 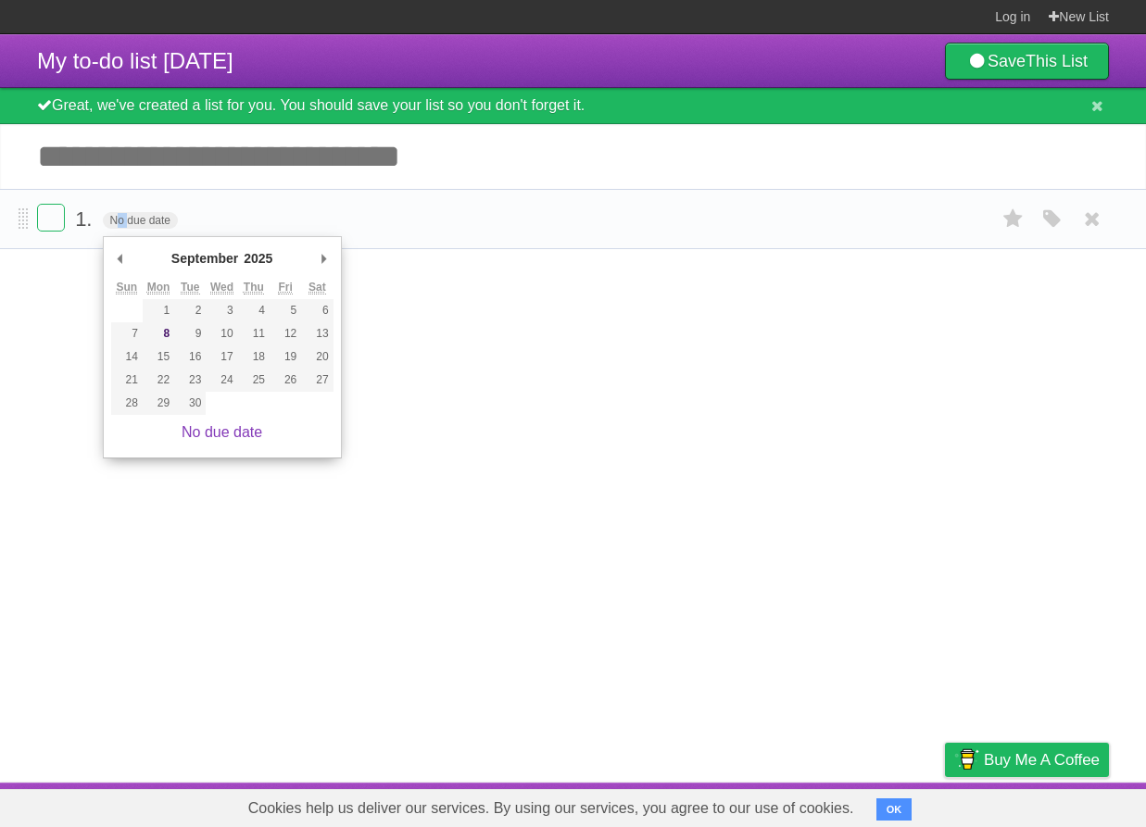 I want to click on a: No due date, so click(x=221, y=432).